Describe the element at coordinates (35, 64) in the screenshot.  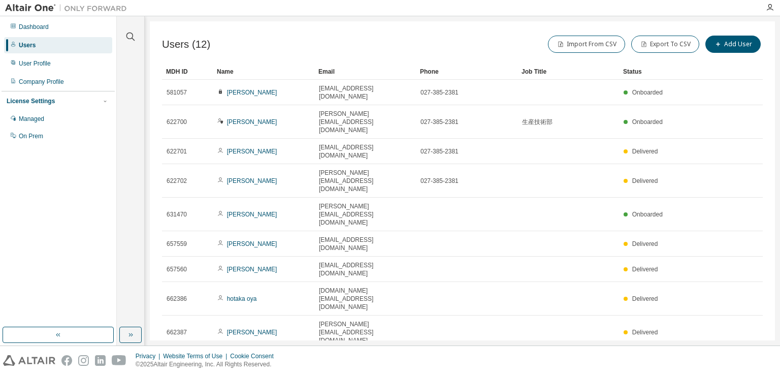
I see `div: User Profile` at that location.